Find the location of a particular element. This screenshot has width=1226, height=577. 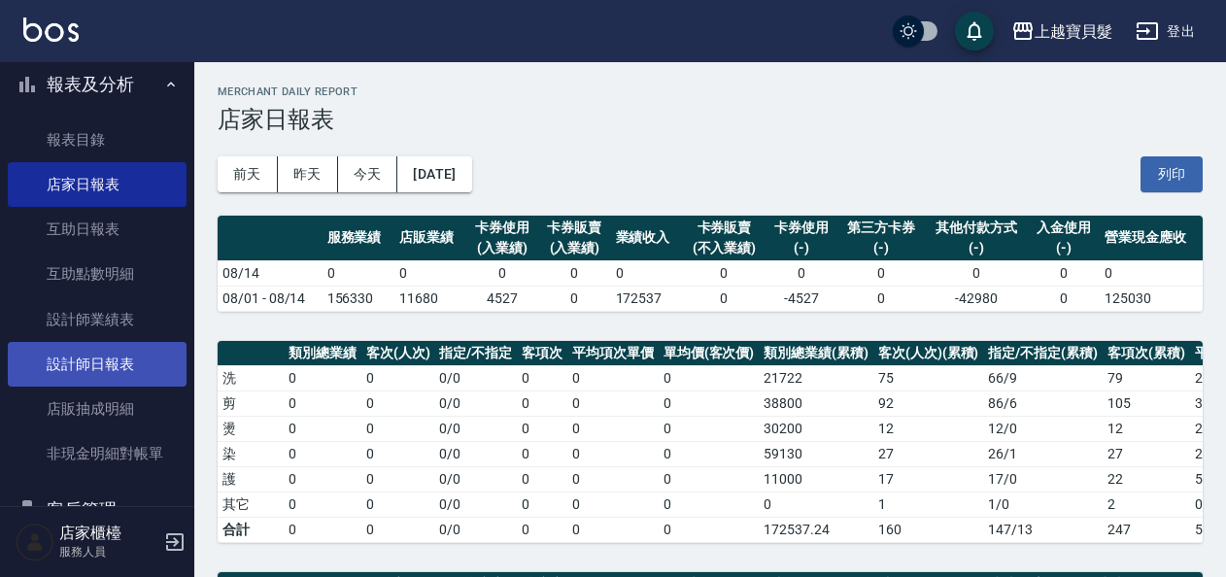

td: 172537 is located at coordinates (647, 298).